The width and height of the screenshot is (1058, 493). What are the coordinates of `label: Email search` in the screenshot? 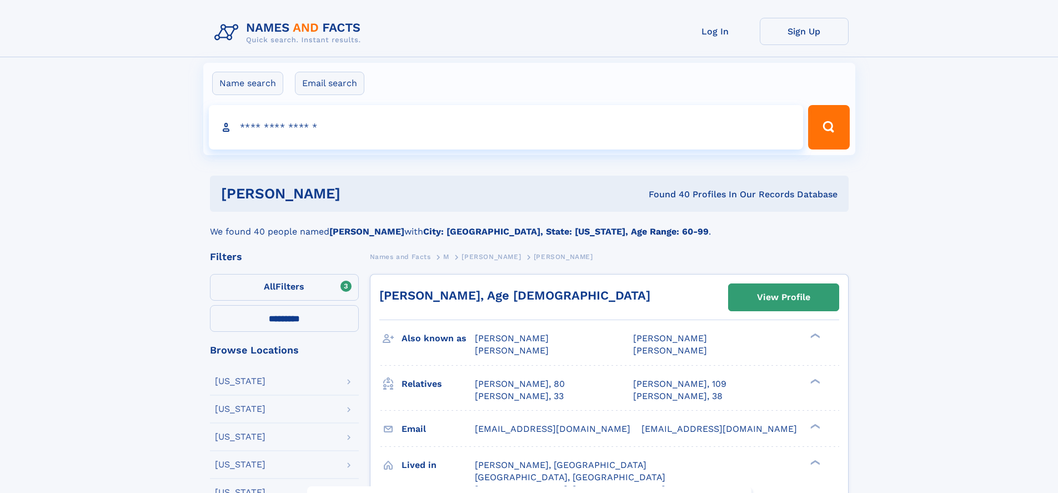 It's located at (329, 83).